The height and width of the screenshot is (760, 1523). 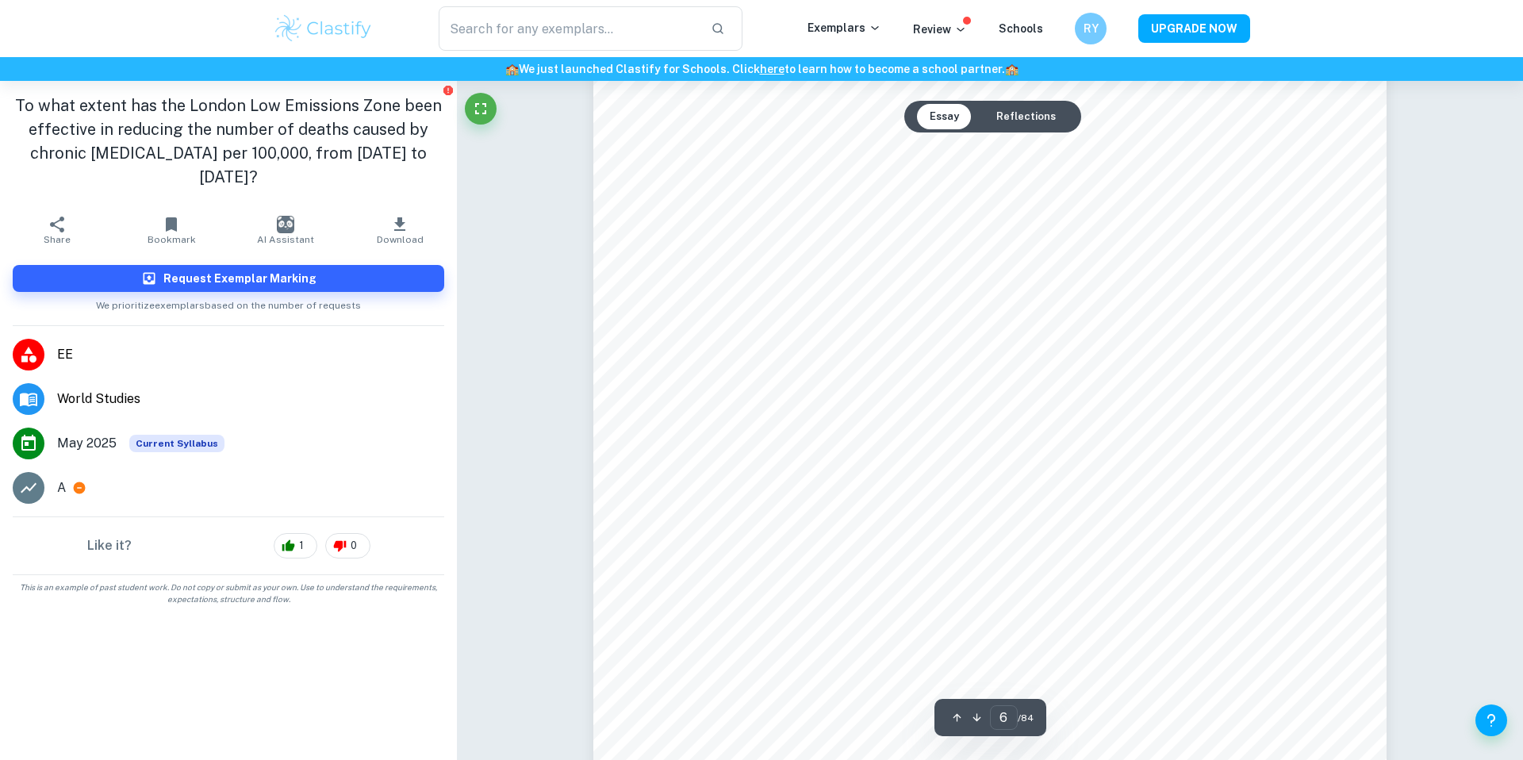 What do you see at coordinates (1021, 29) in the screenshot?
I see `a: Schools` at bounding box center [1021, 29].